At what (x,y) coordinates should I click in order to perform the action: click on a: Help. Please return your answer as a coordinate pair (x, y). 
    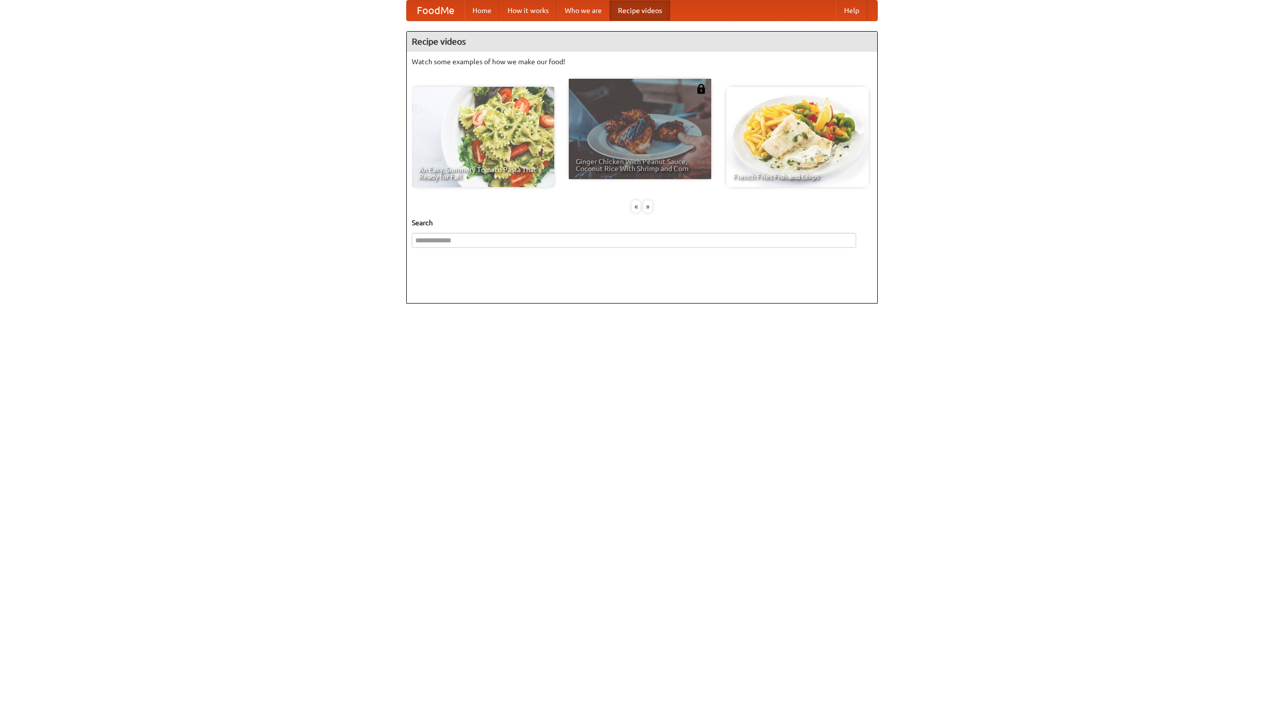
    Looking at the image, I should click on (852, 11).